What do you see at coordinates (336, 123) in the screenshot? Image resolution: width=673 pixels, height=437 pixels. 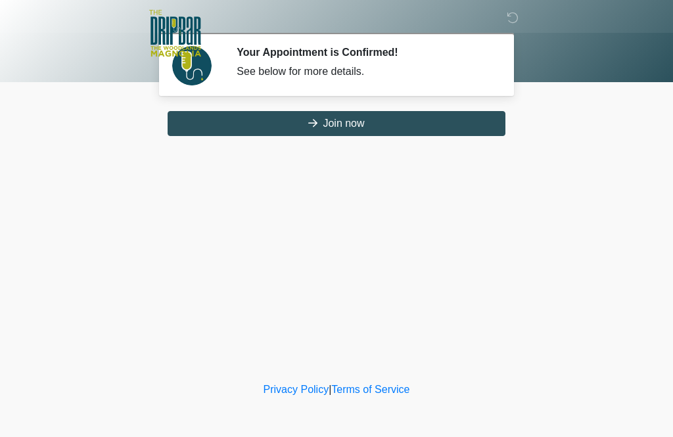 I see `button: Join now` at bounding box center [336, 123].